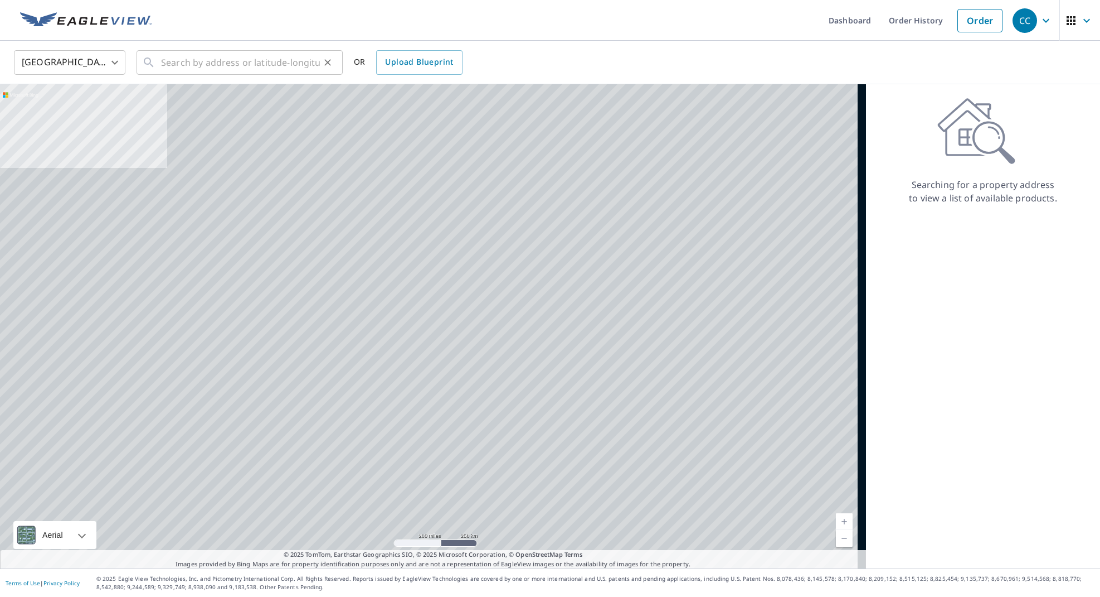 The width and height of the screenshot is (1100, 597). What do you see at coordinates (419, 62) in the screenshot?
I see `span: Upload Blueprint` at bounding box center [419, 62].